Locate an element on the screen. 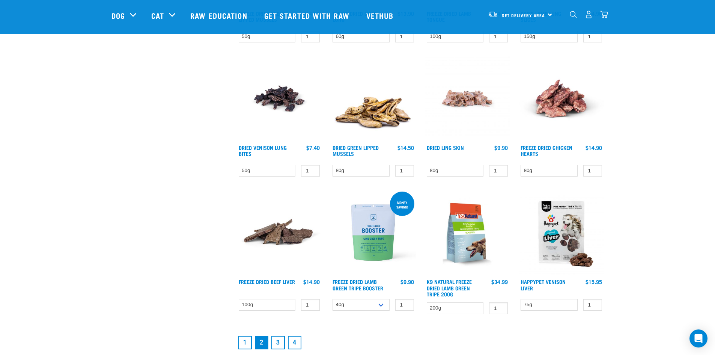 The image size is (715, 355). div: Open Intercom Messenger is located at coordinates (699, 338).